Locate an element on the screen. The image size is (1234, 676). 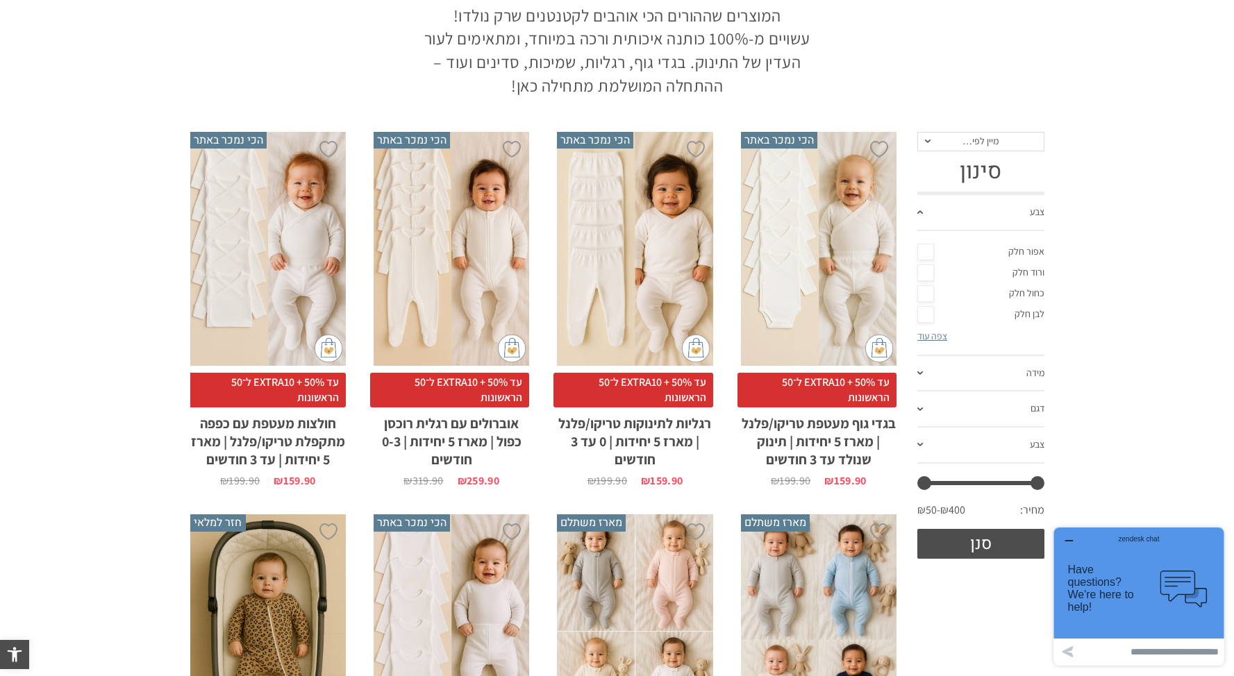
span: חזר למלאי is located at coordinates (218, 523).